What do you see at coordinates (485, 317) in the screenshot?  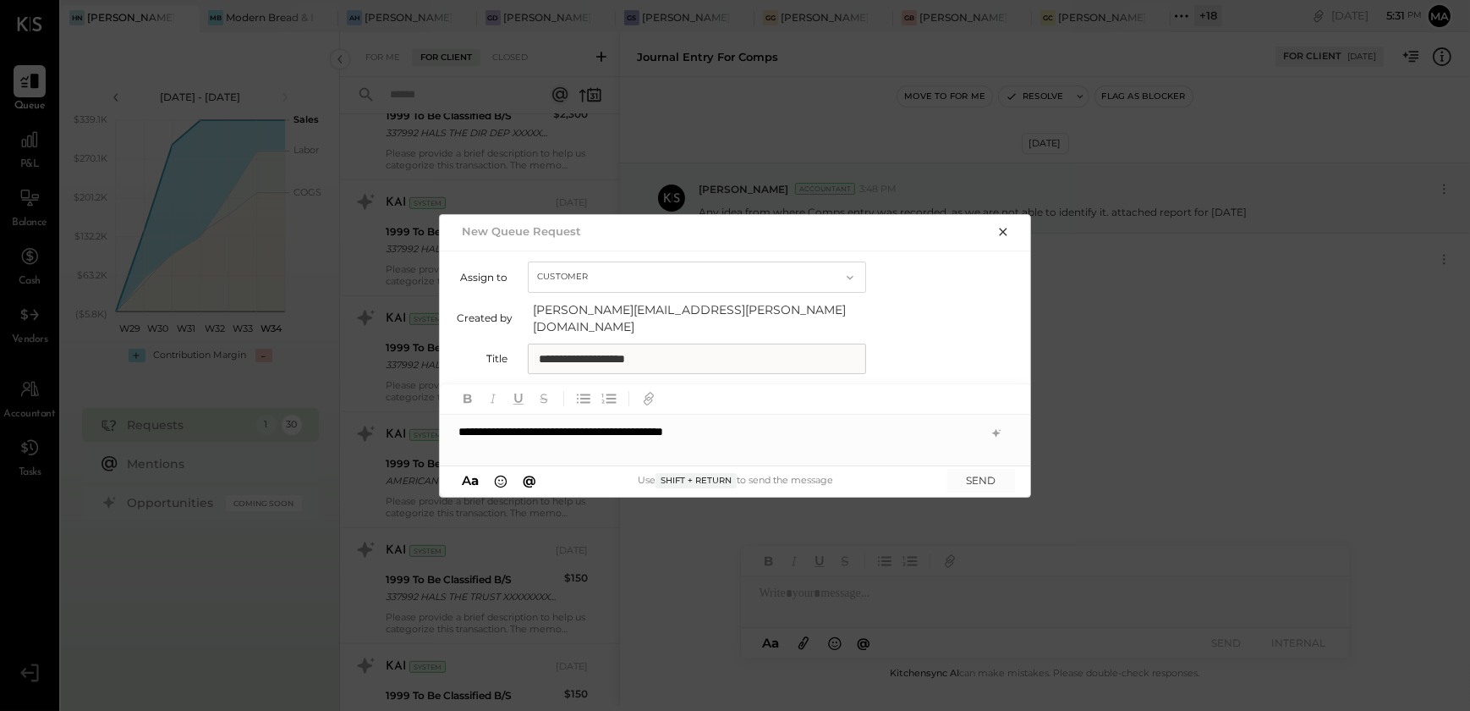 I see `label: Created by` at bounding box center [485, 317].